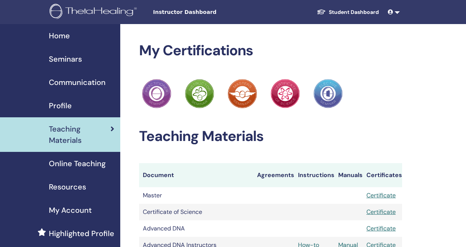 The image size is (466, 247). What do you see at coordinates (77, 82) in the screenshot?
I see `span: Communication` at bounding box center [77, 82].